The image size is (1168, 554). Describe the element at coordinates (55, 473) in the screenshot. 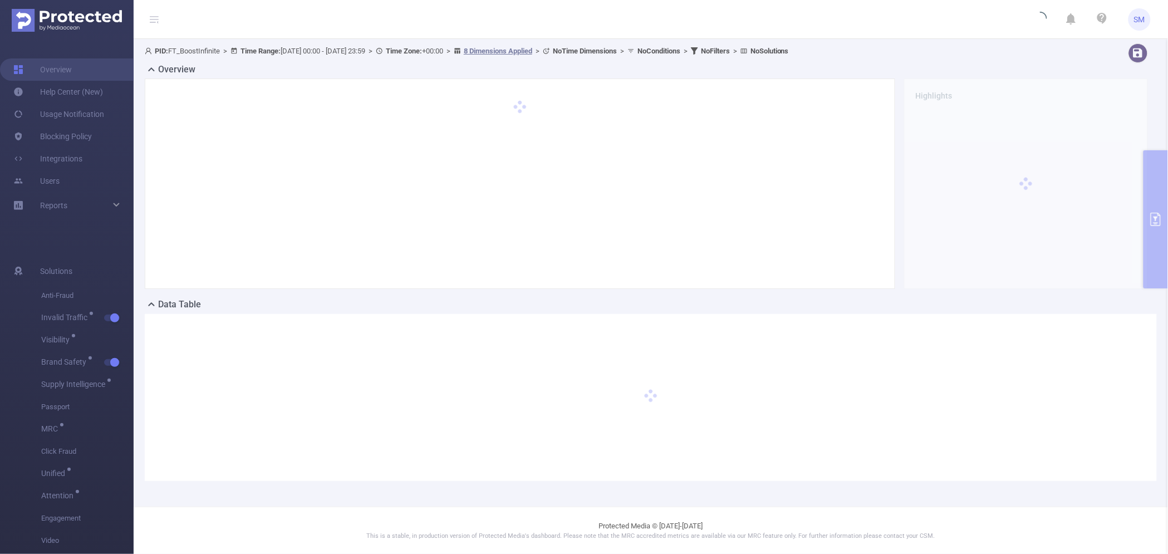

I see `span: Unified` at that location.